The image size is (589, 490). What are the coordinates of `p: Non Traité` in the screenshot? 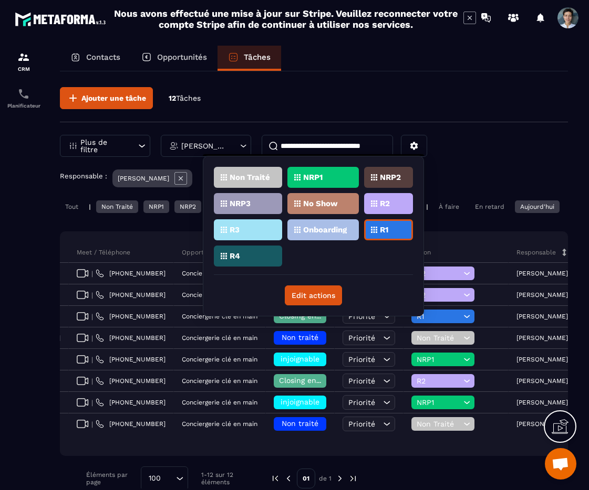 It's located at (249, 177).